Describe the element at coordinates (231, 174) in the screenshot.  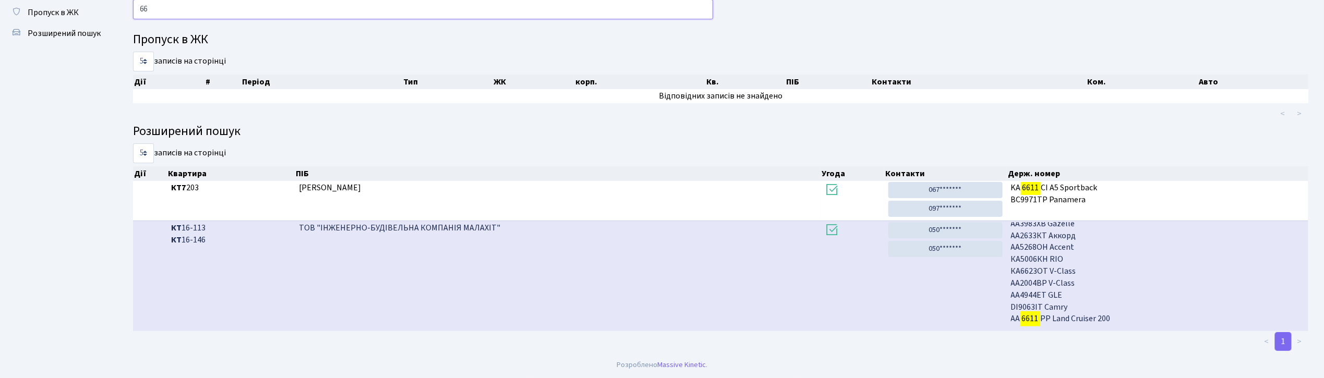
I see `th: Квартира` at that location.